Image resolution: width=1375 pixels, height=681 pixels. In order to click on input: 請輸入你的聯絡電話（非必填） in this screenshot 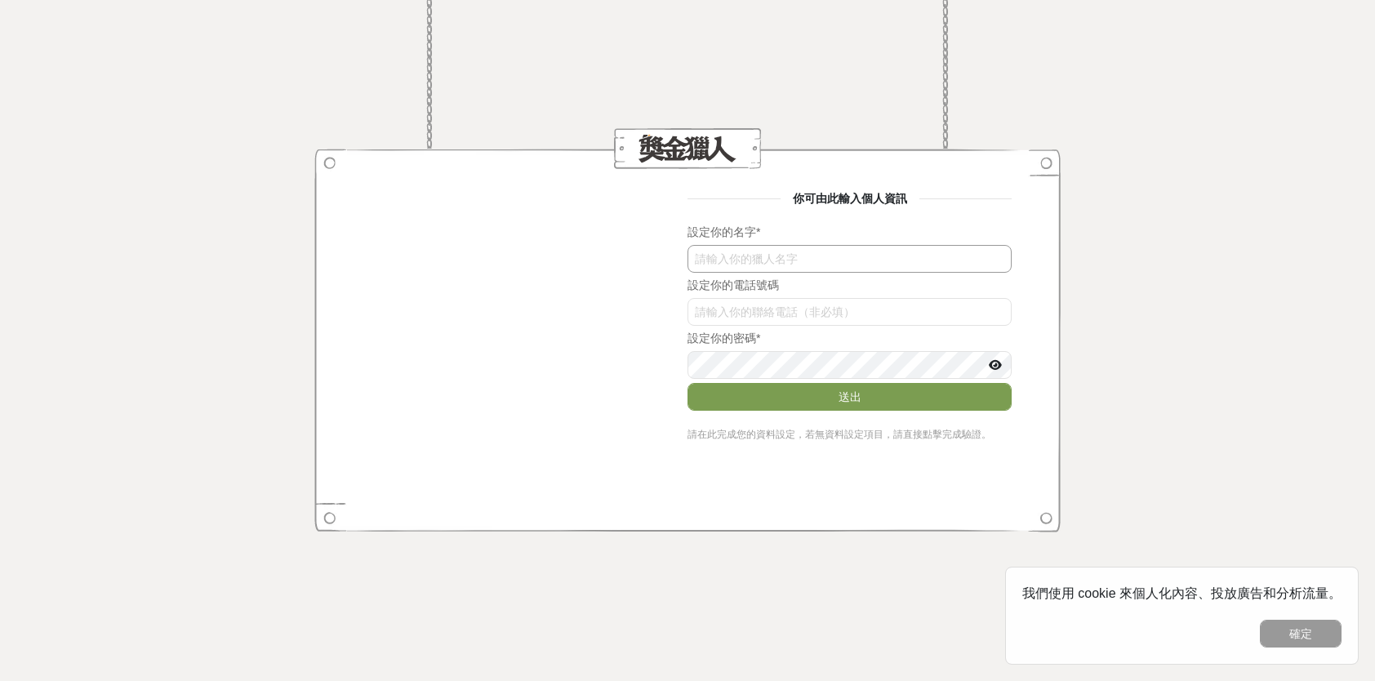, I will do `click(849, 312)`.